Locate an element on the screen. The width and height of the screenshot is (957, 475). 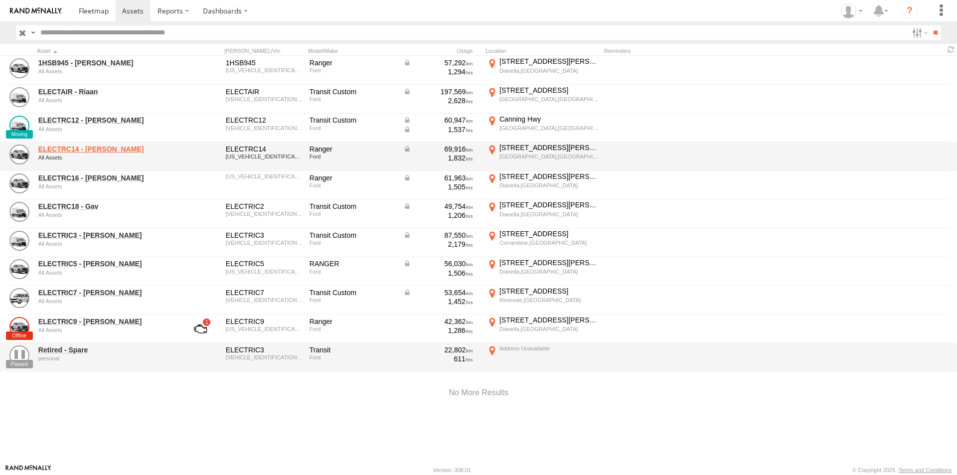
div: 1HSB945 is located at coordinates (264, 63).